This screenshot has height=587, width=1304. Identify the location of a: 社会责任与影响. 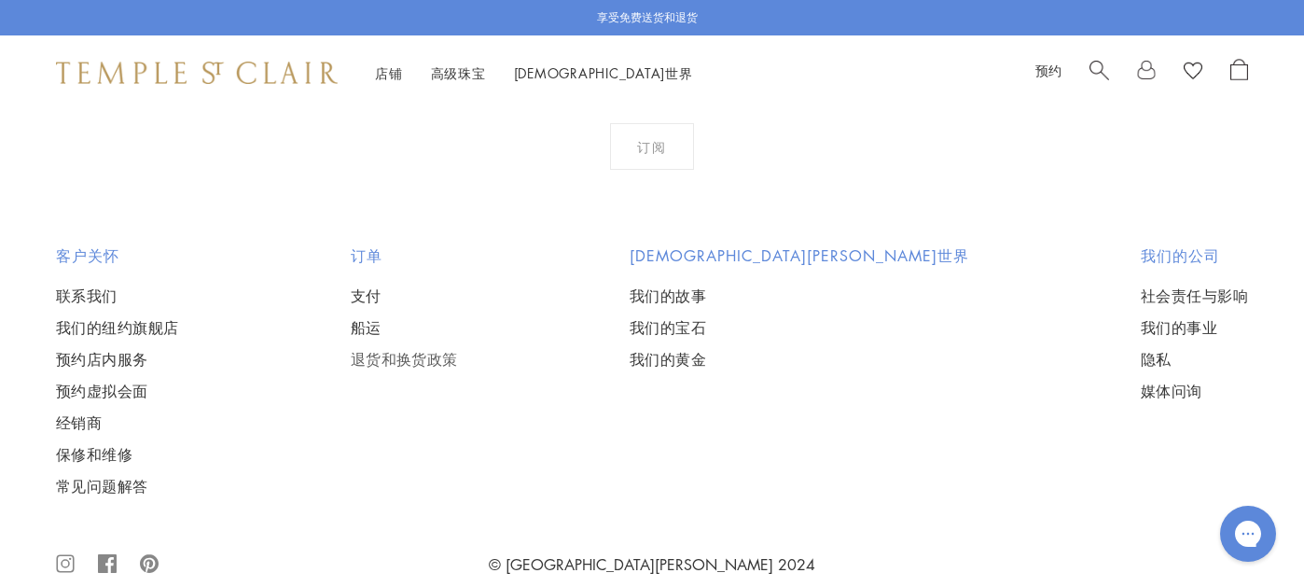
(1194, 296).